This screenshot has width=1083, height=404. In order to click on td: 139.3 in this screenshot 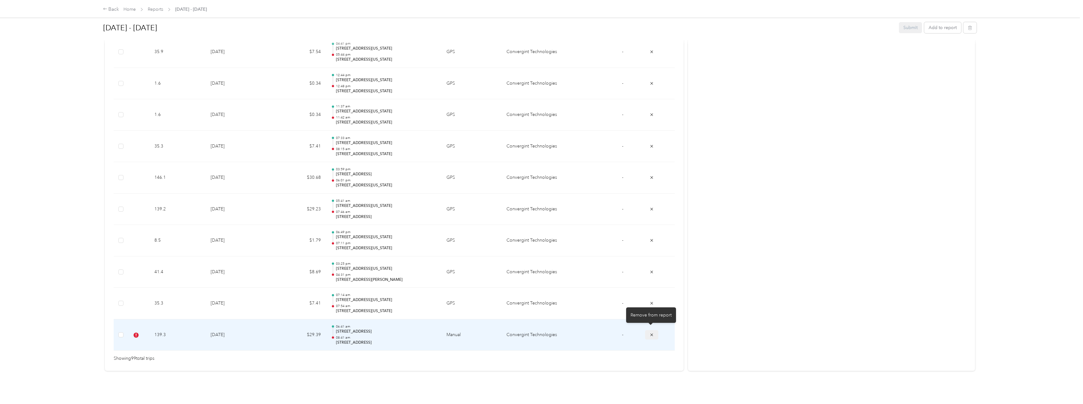, I will do `click(177, 335)`.